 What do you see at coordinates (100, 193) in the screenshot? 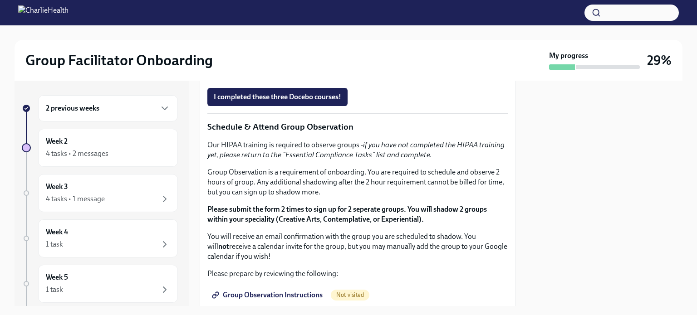
I see `a: Week 34 tasks • 1 message` at bounding box center [100, 193].